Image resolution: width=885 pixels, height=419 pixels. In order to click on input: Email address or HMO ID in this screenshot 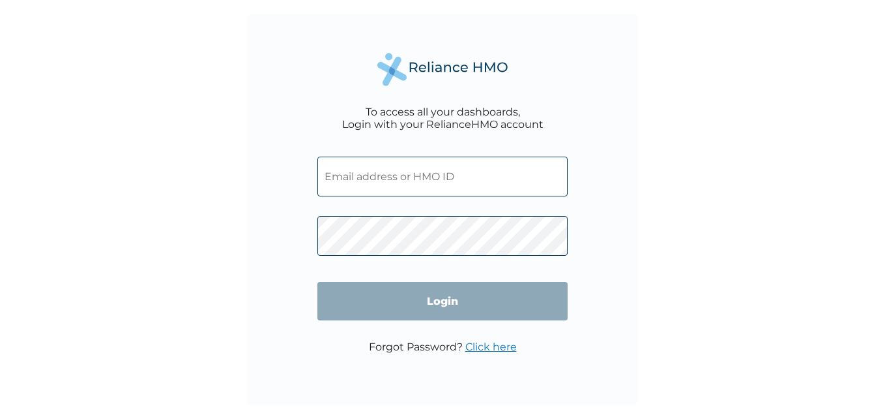, I will do `click(443, 176)`.